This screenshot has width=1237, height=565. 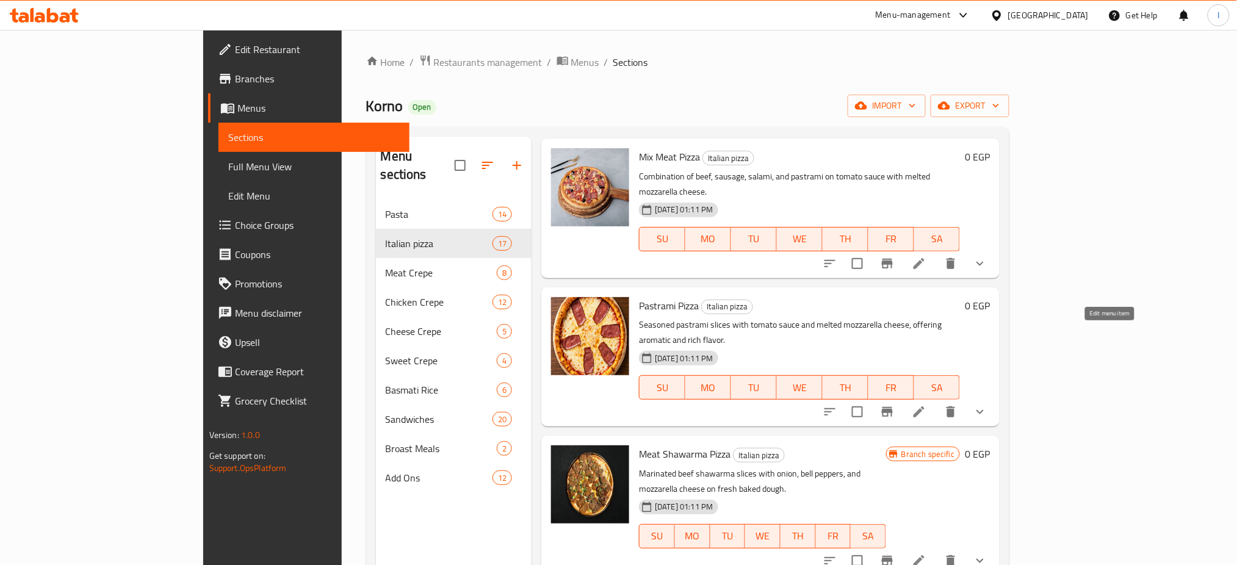 I want to click on a: Edit Menu, so click(x=314, y=196).